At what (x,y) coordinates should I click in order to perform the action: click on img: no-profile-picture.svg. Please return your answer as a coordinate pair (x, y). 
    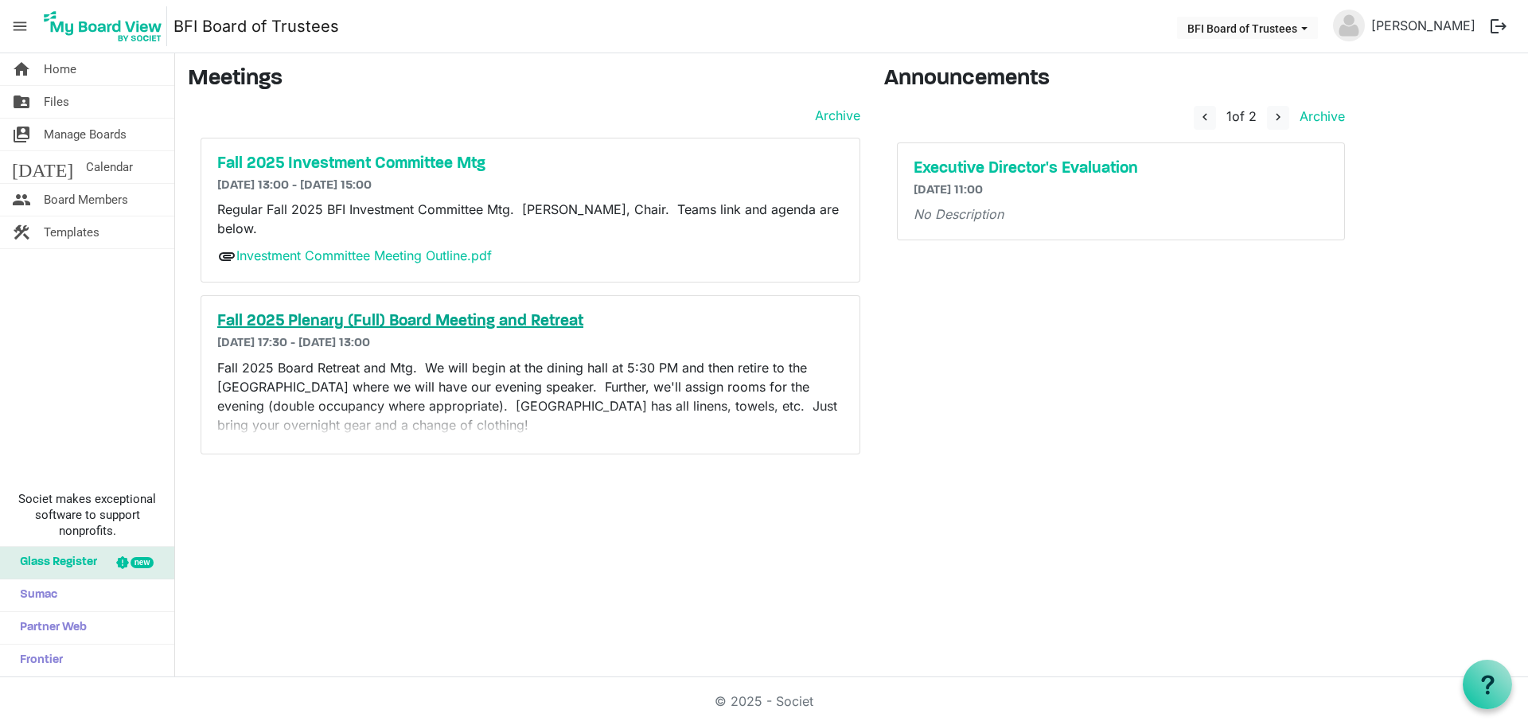
    Looking at the image, I should click on (1349, 25).